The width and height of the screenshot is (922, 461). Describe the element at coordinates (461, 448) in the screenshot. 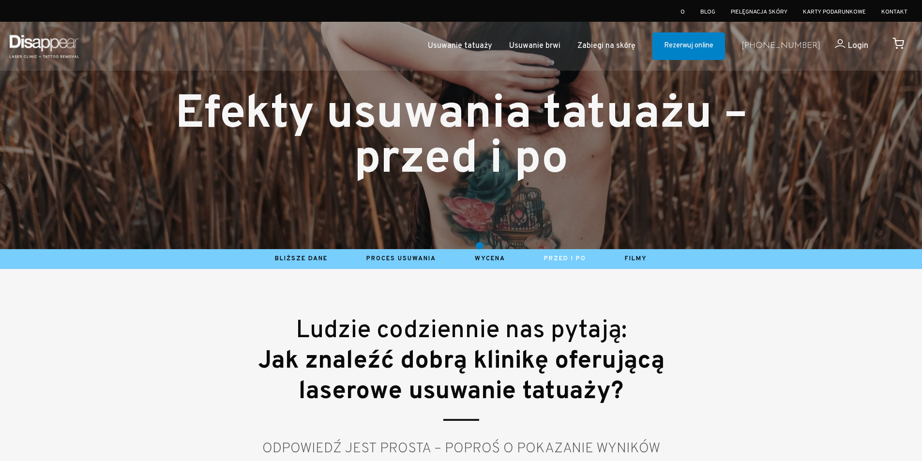

I see `font: ODPOWIEDŹ JEST PROSTA – POPROŚ O POKAZANIE WYNIKÓW` at that location.